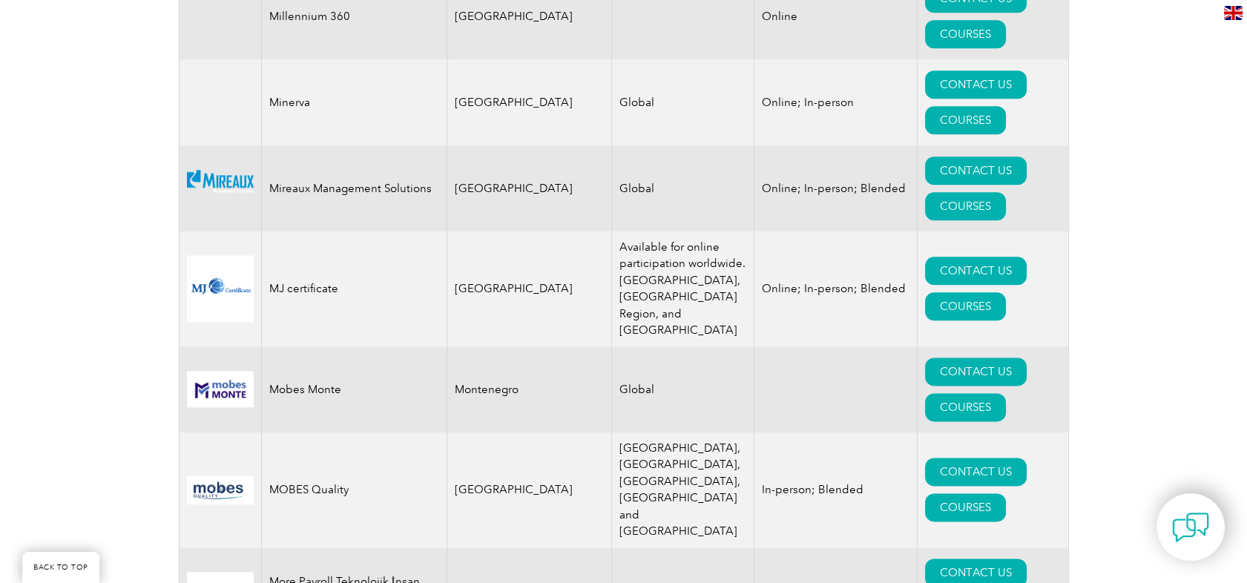  I want to click on a: BACK TO TOP, so click(61, 567).